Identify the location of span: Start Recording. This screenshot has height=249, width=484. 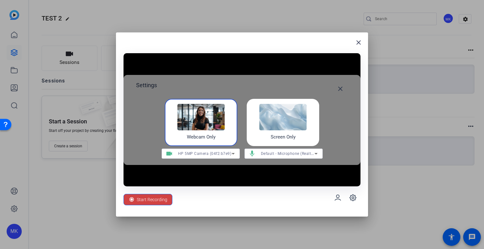
(152, 200).